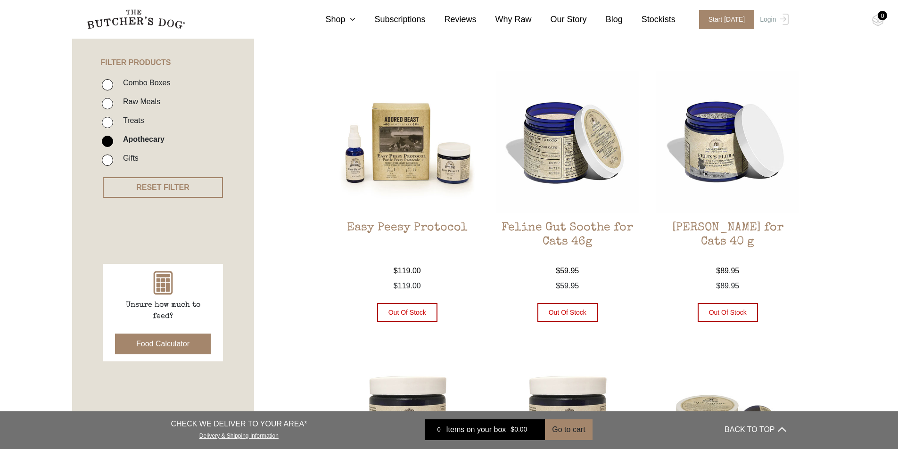  Describe the element at coordinates (407, 142) in the screenshot. I see `img: Easy Peesy Protocol` at that location.